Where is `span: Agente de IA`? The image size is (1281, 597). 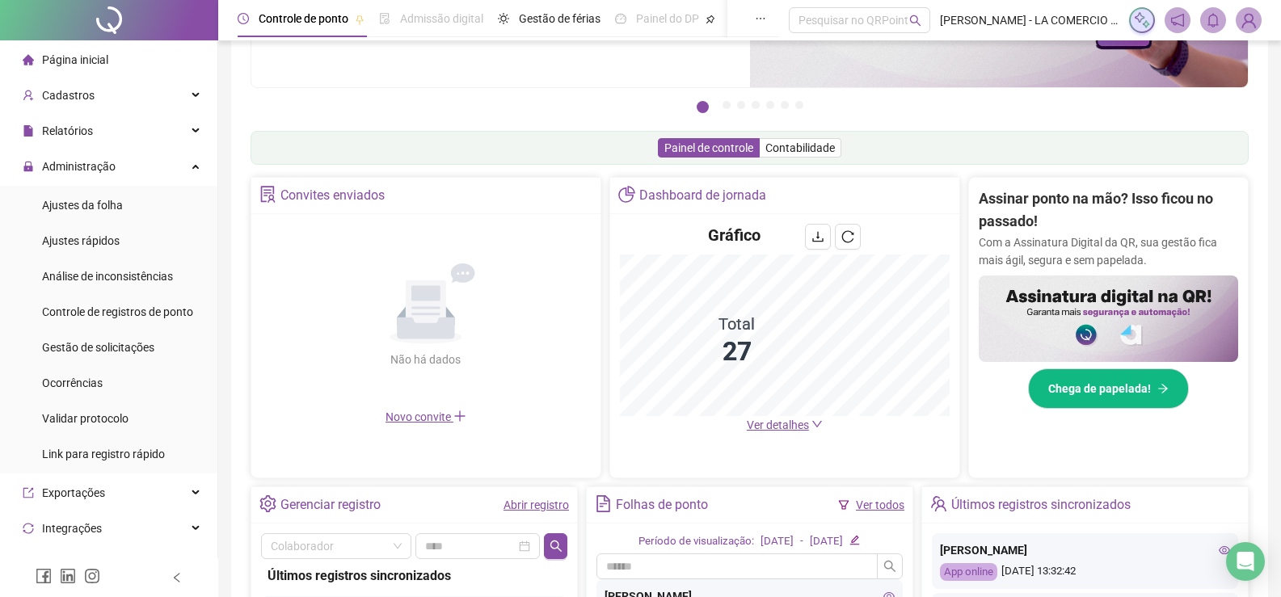 span: Agente de IA is located at coordinates (74, 564).